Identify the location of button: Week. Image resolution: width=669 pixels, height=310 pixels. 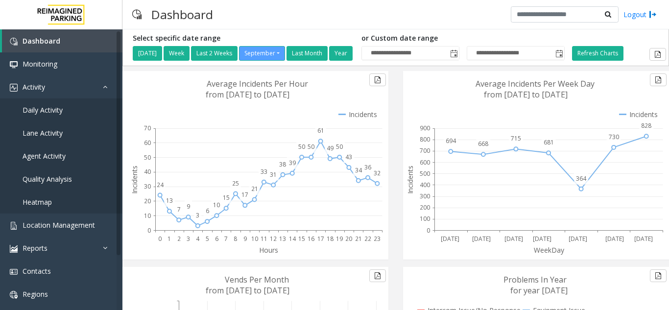
(176, 53).